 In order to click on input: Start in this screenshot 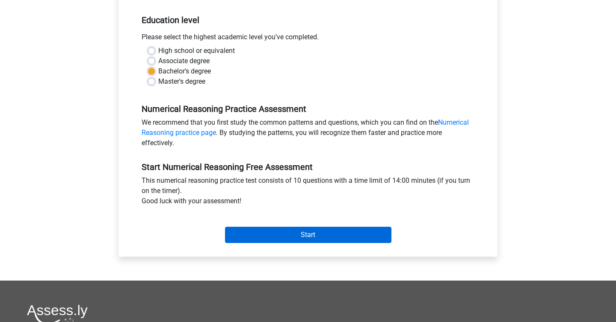, I will do `click(308, 235)`.